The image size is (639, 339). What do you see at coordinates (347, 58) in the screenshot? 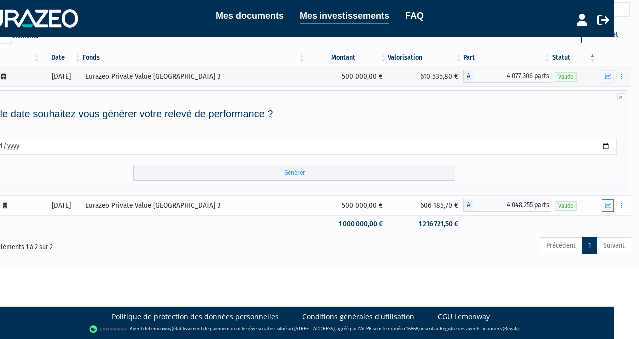
I see `th: Montant: activer pour trier la colonne par ordre croissant` at bounding box center [347, 58].